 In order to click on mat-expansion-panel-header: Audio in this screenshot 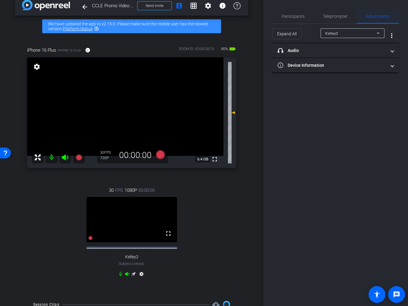, I will do `click(336, 50)`.